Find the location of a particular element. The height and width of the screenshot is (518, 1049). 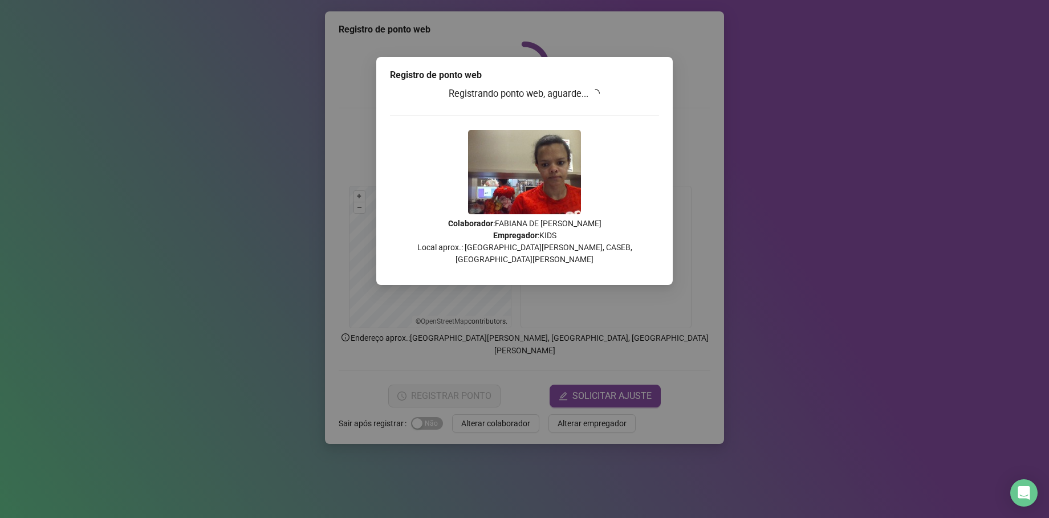

h3: Registrando ponto web, aguarde... is located at coordinates (525, 94).